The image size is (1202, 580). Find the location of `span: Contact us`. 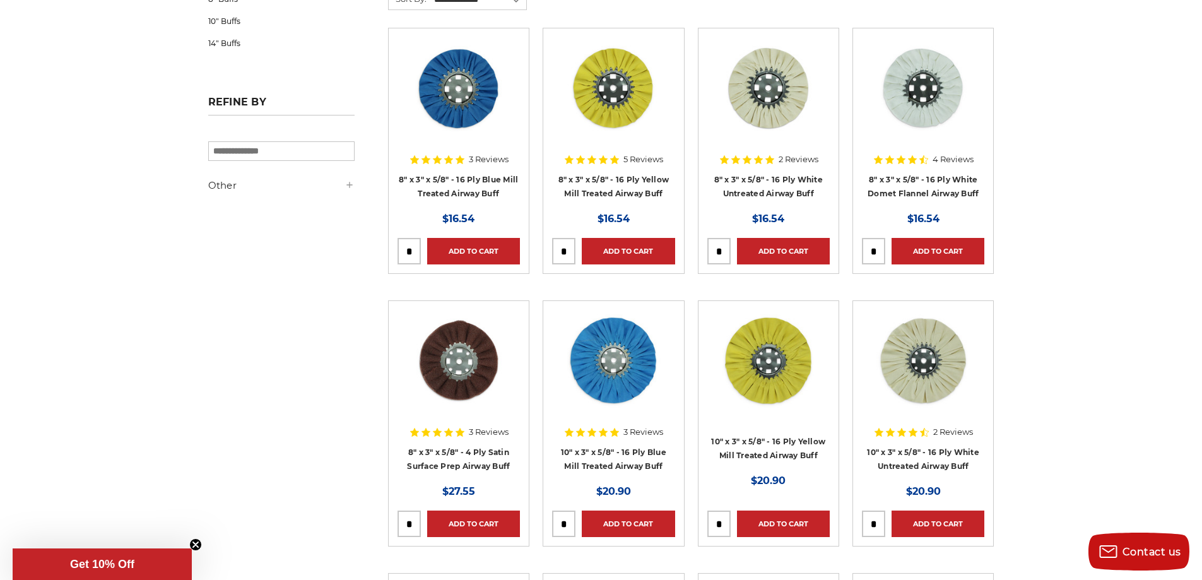

span: Contact us is located at coordinates (1152, 552).